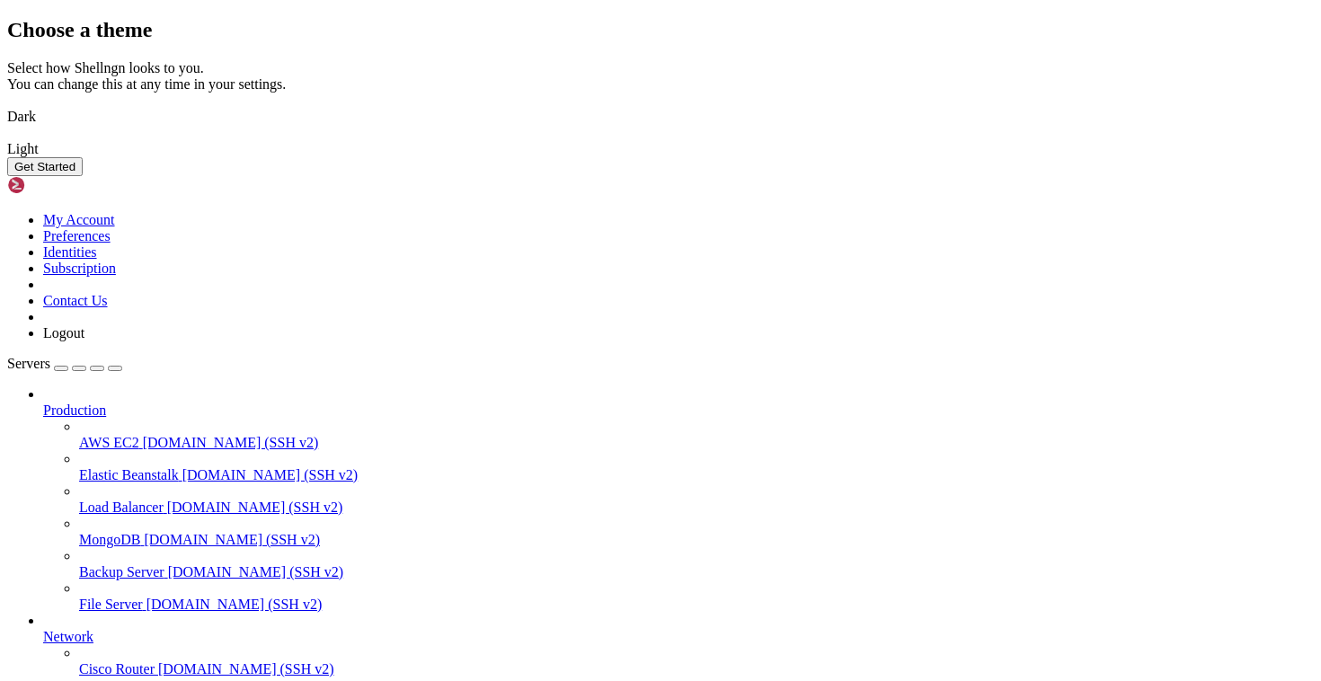 The width and height of the screenshot is (1321, 681). What do you see at coordinates (76, 235) in the screenshot?
I see `a: Preferences` at bounding box center [76, 235].